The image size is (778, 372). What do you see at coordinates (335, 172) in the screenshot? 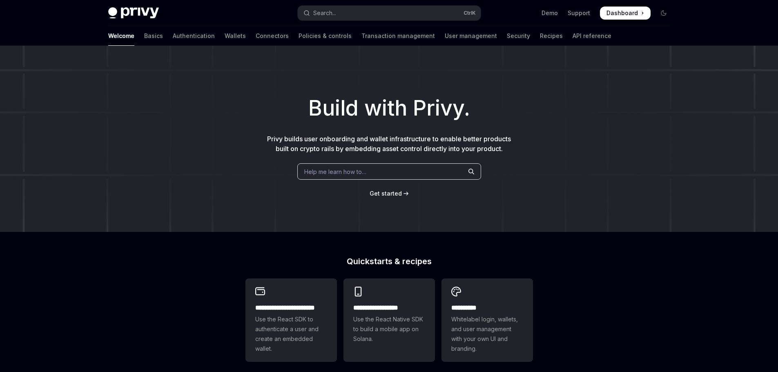
I see `span: Help me learn how to…` at bounding box center [335, 172].